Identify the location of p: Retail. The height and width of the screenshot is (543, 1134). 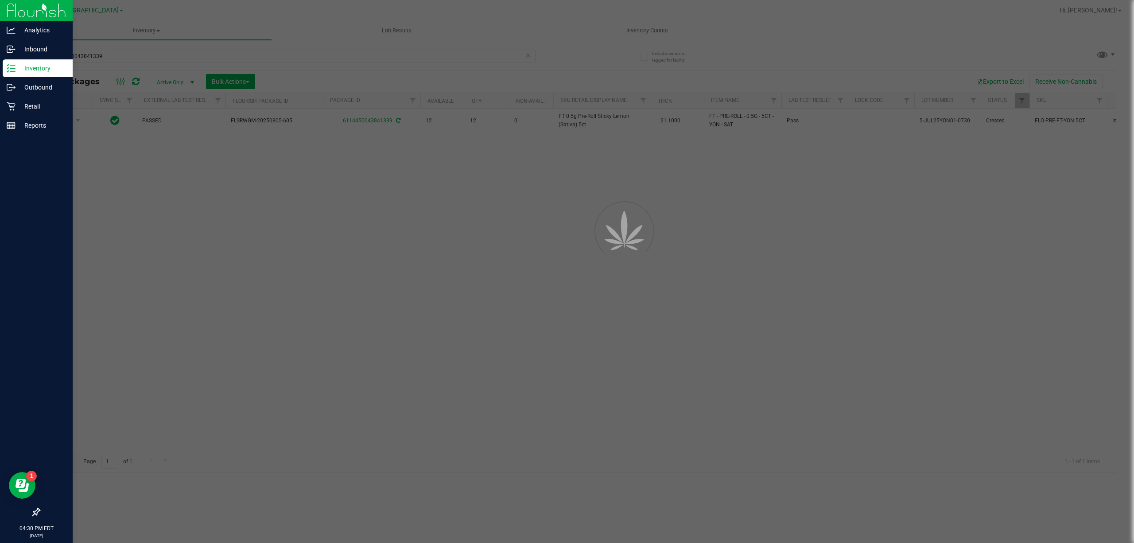
(42, 106).